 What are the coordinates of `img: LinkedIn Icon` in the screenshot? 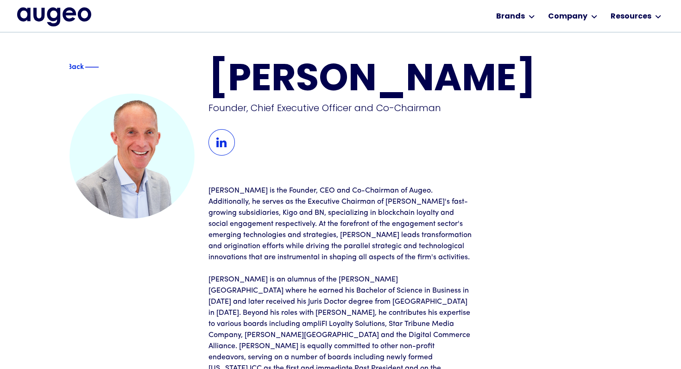 It's located at (221, 142).